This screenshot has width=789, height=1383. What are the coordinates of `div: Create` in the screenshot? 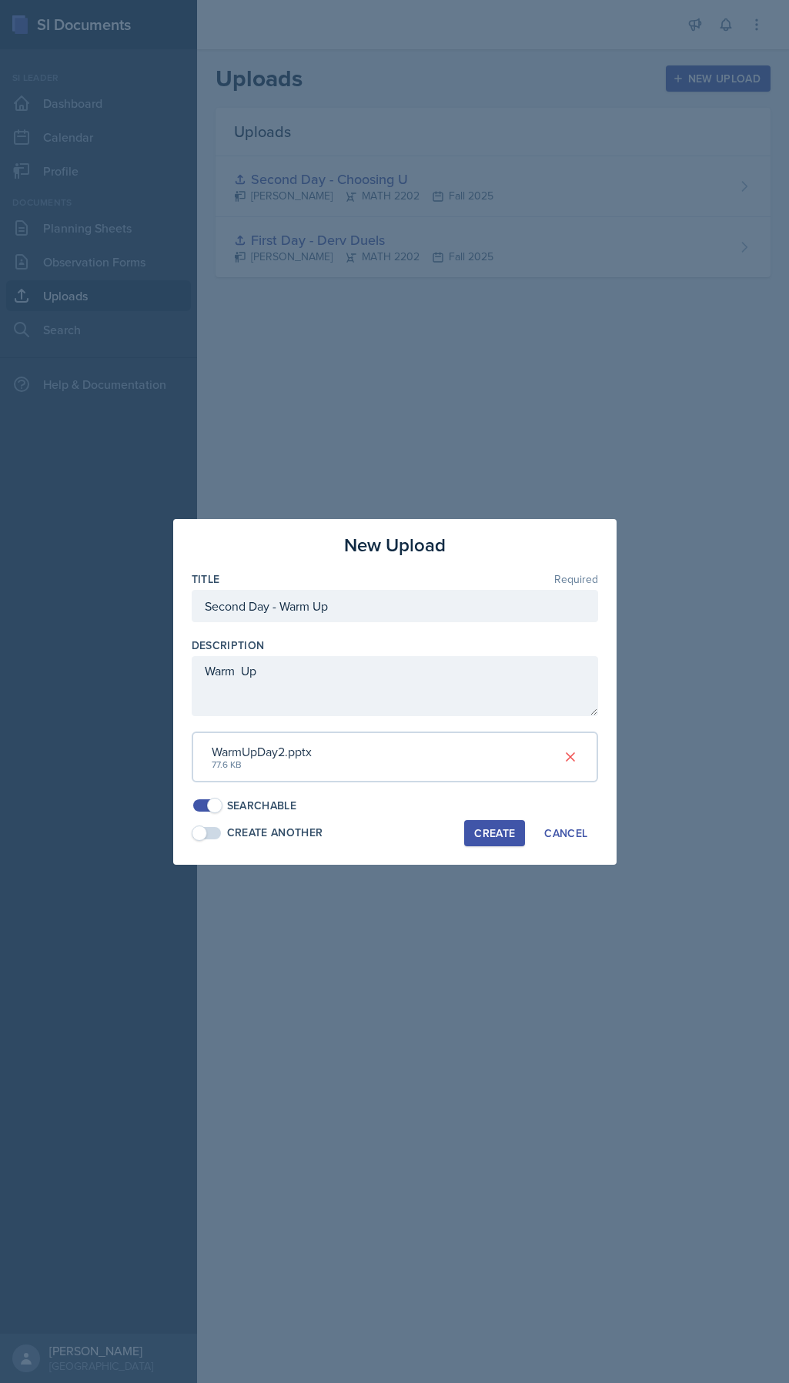 It's located at (494, 833).